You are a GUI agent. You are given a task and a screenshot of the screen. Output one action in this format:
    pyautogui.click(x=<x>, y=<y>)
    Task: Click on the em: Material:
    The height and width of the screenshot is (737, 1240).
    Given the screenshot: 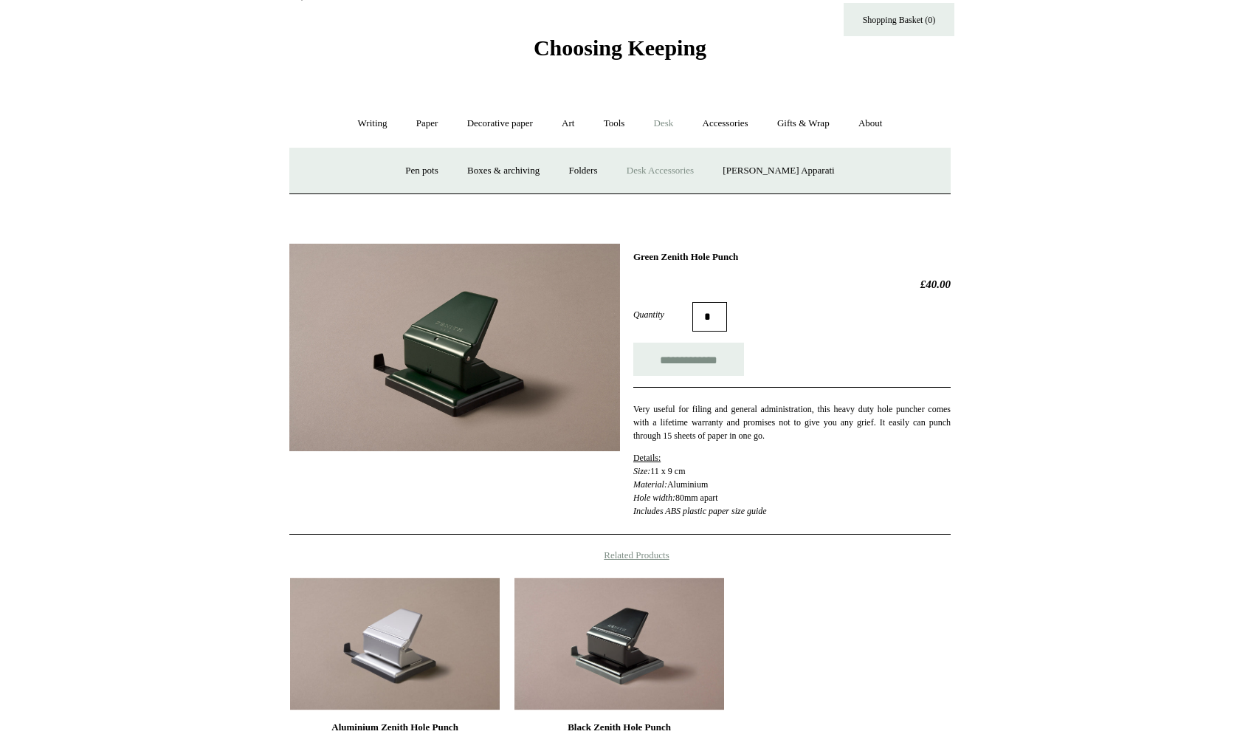 What is the action you would take?
    pyautogui.click(x=650, y=484)
    